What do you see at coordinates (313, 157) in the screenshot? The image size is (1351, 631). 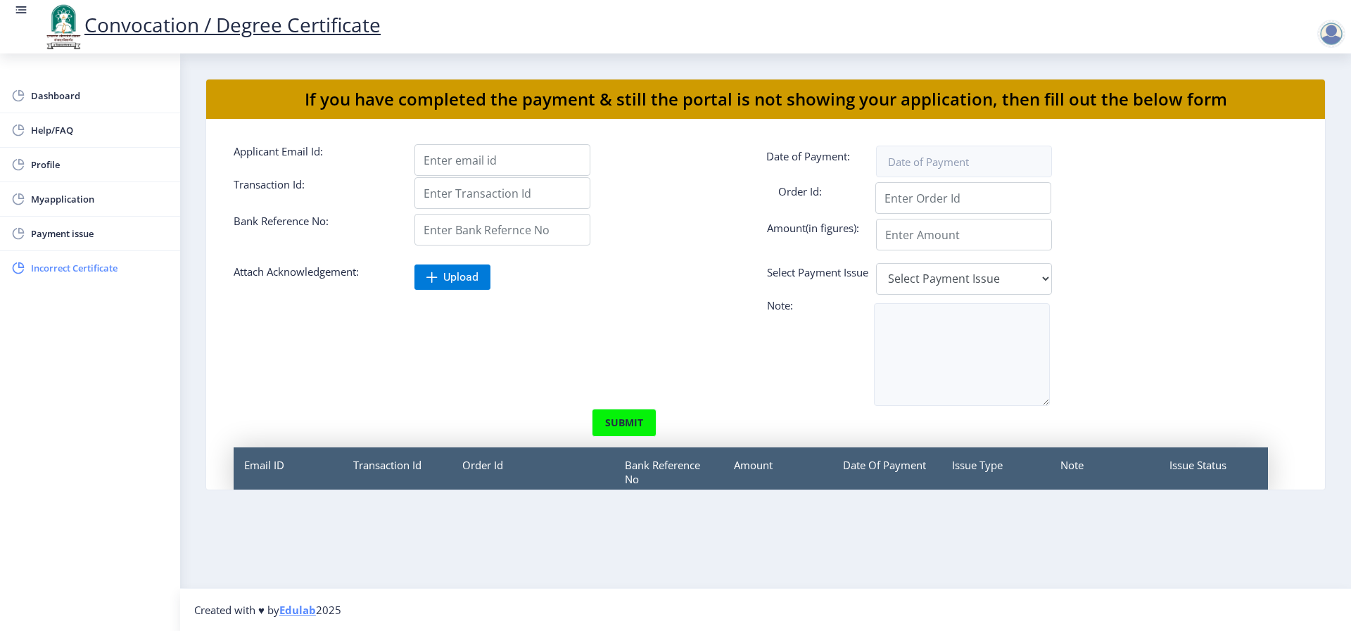 I see `label: Applicant Email Id:` at bounding box center [313, 157].